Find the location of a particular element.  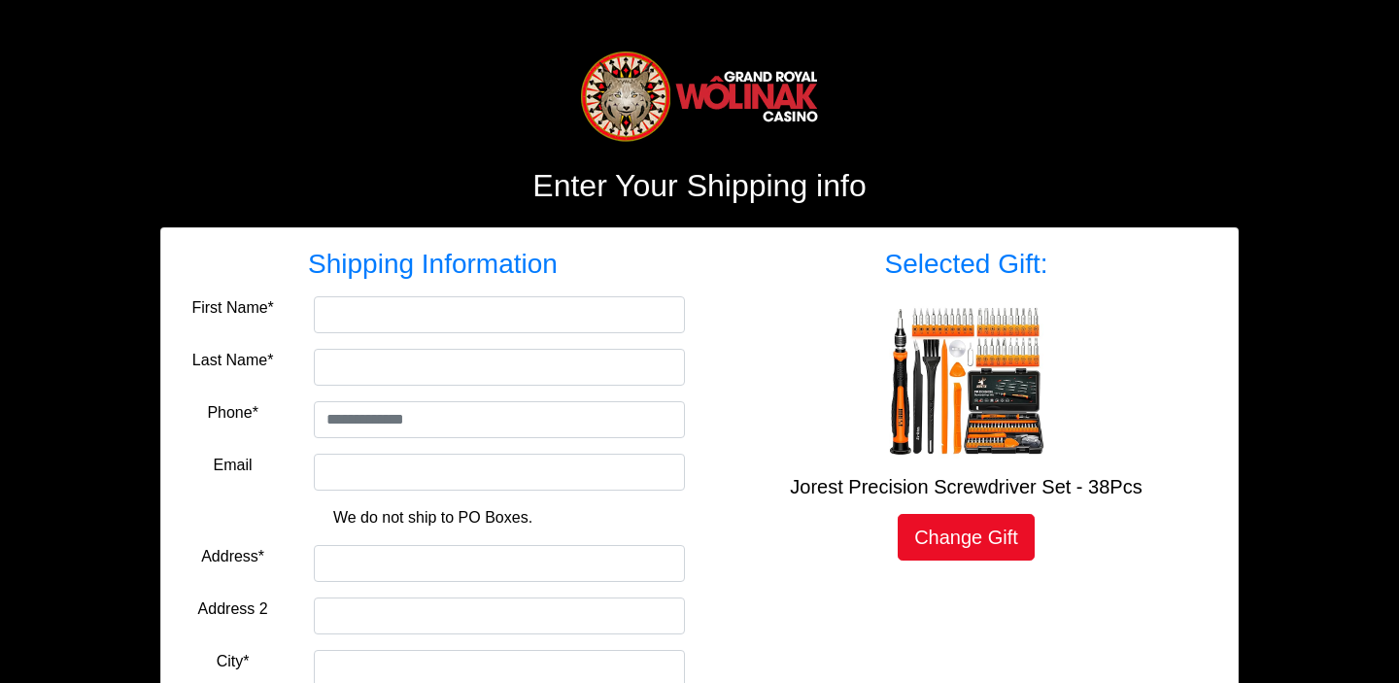

h3: Shipping Information is located at coordinates (432, 264).